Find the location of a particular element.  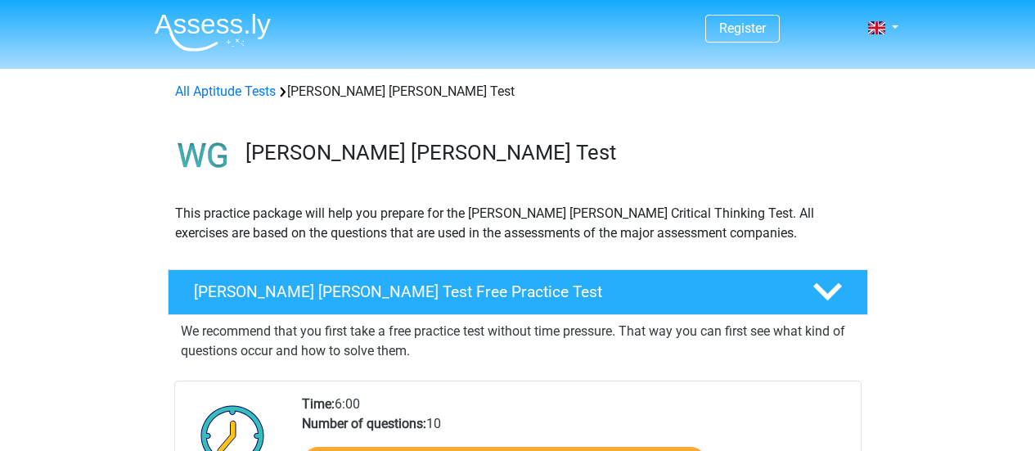

b: Time: is located at coordinates (318, 403).